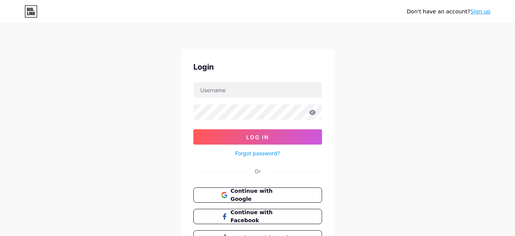  I want to click on div: Login, so click(258, 67).